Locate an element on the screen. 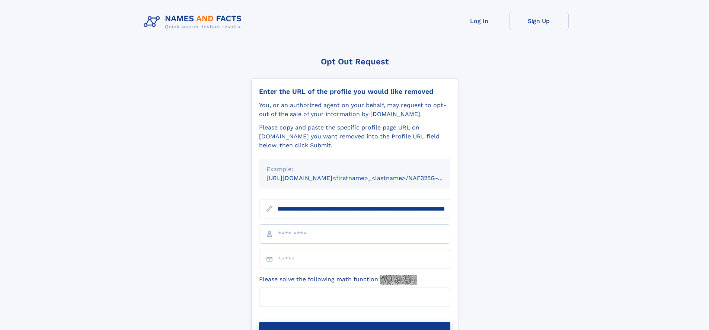  img: Logo Names and Facts is located at coordinates (194, 22).